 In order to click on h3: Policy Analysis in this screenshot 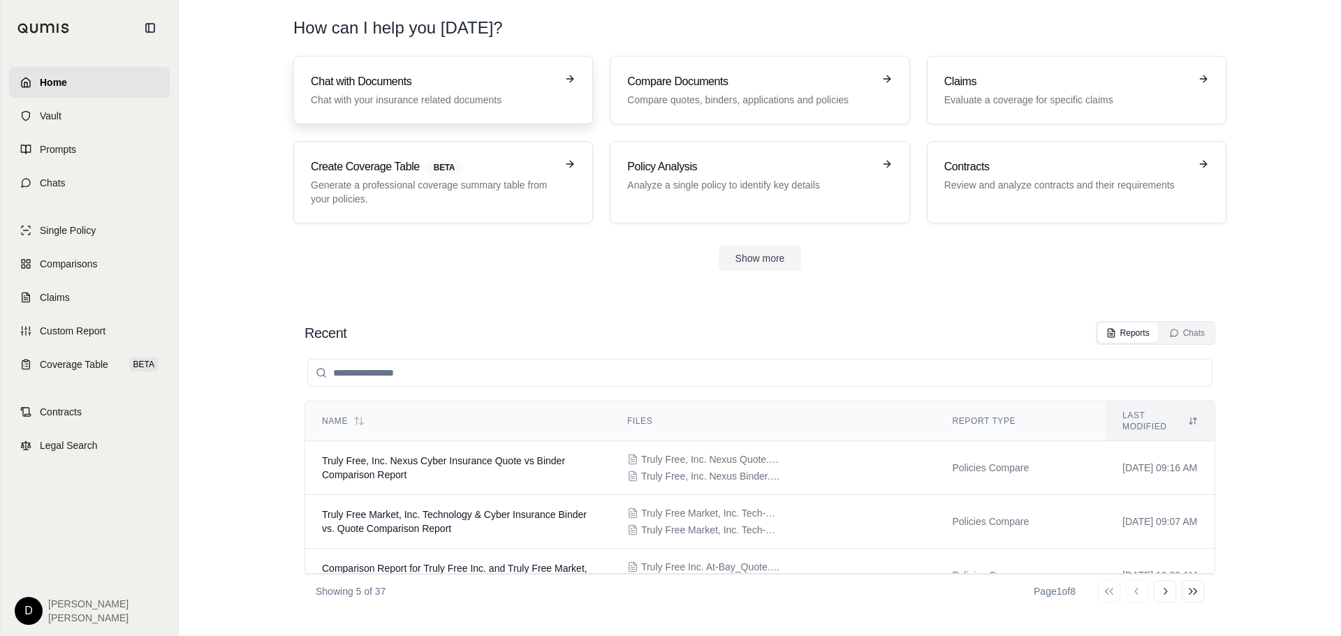, I will do `click(749, 167)`.